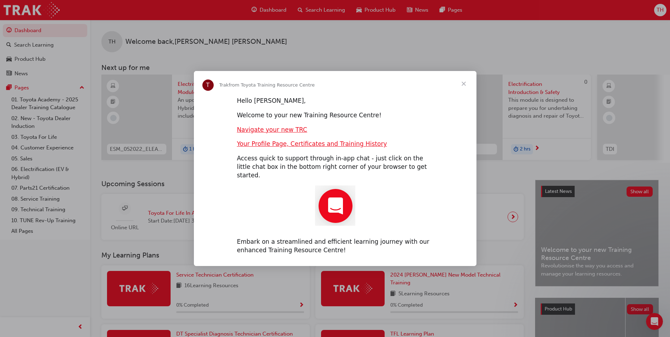 The width and height of the screenshot is (670, 337). I want to click on span: Trak, so click(224, 85).